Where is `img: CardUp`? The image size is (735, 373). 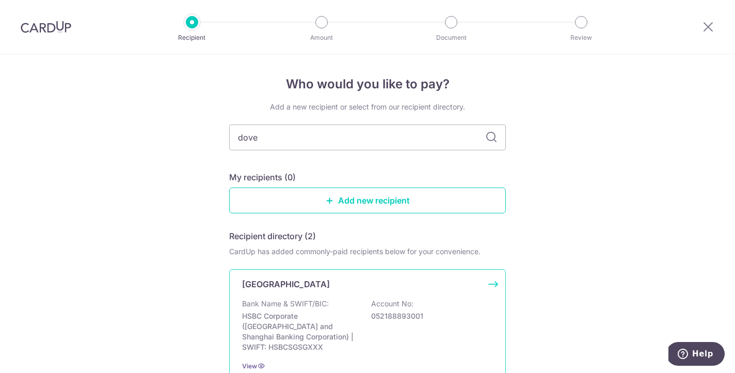 img: CardUp is located at coordinates (46, 27).